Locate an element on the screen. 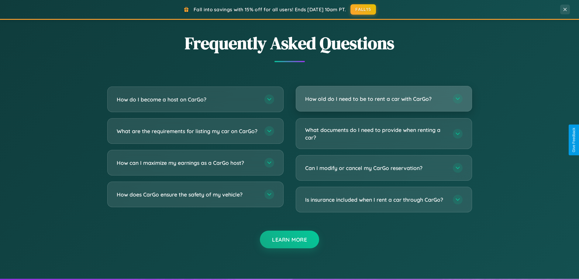  button: FALL15 is located at coordinates (363, 9).